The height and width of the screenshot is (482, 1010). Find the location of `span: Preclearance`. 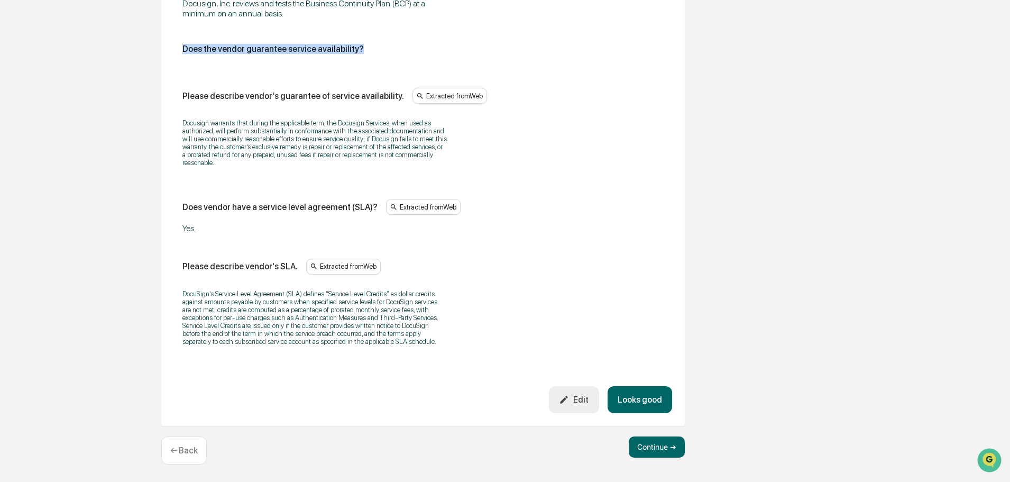

span: Preclearance is located at coordinates (44, 138).